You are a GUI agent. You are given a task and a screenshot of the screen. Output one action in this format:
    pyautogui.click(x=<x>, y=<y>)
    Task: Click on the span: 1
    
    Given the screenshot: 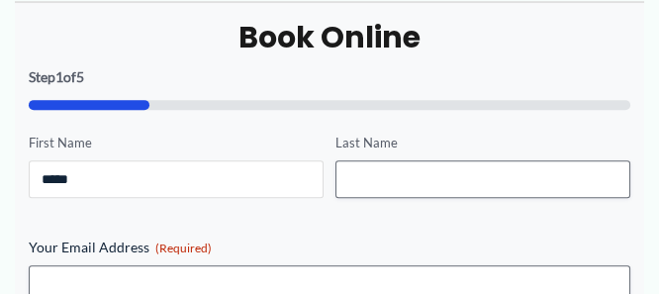 What is the action you would take?
    pyautogui.click(x=59, y=76)
    